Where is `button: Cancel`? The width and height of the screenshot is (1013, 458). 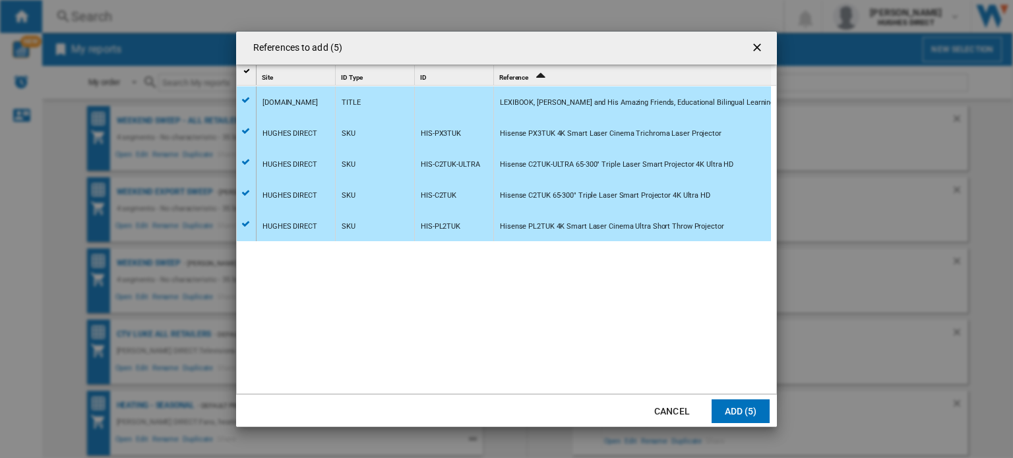 button: Cancel is located at coordinates (672, 411).